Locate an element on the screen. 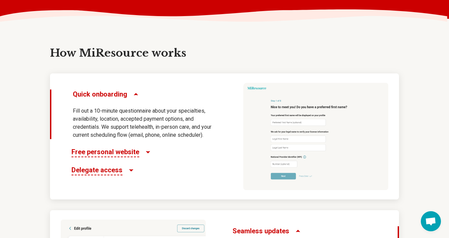 The height and width of the screenshot is (238, 449). span: Delegate access is located at coordinates (97, 171).